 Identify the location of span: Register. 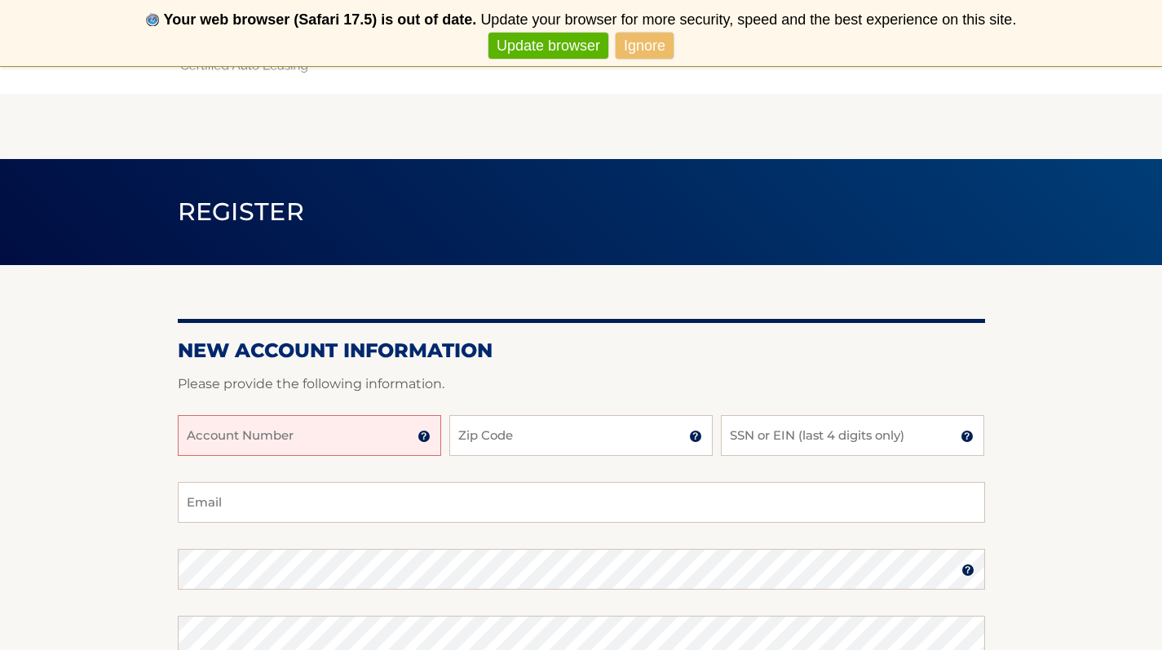
(241, 211).